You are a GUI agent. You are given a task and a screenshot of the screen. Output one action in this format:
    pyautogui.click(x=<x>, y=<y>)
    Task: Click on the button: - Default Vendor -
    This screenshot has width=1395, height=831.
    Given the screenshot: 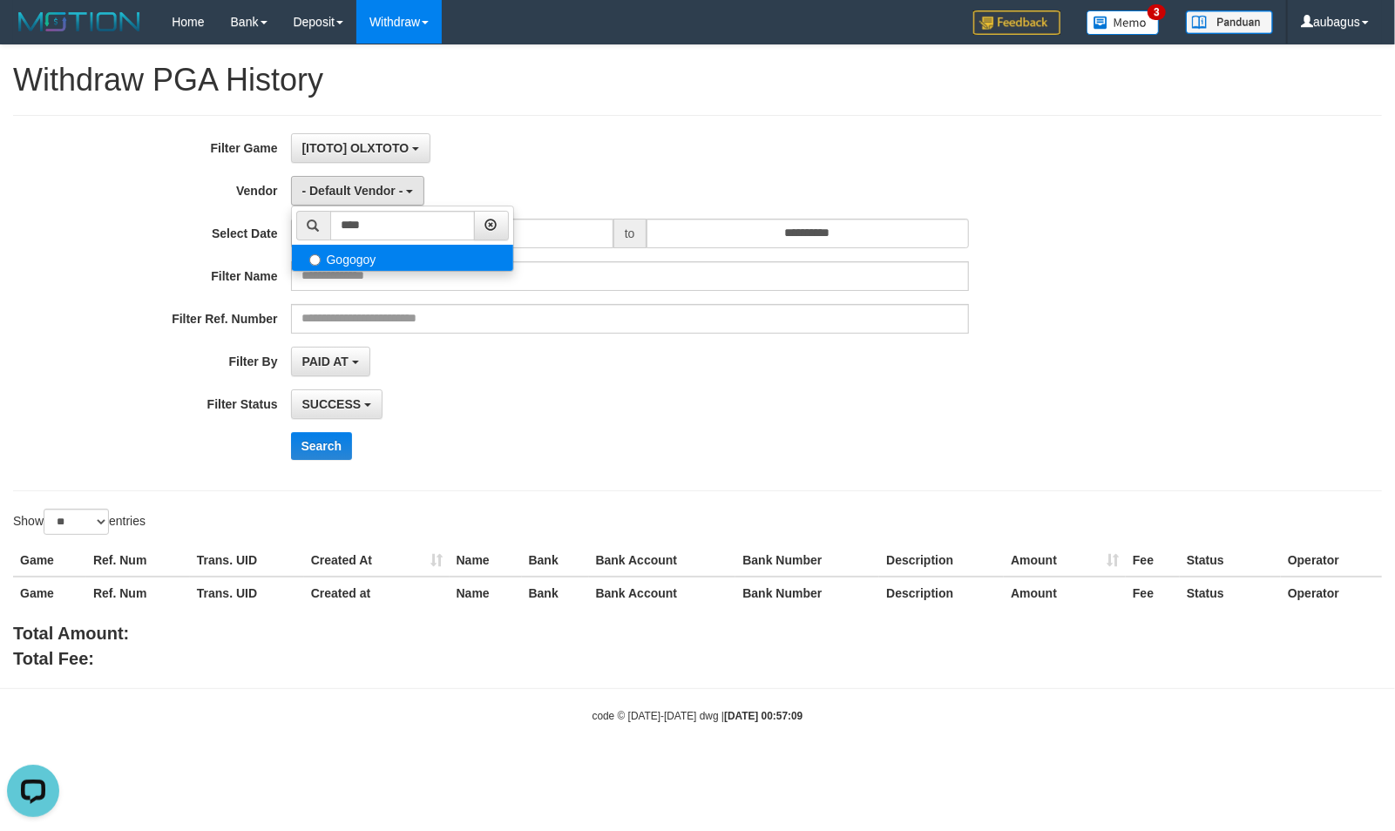 What is the action you would take?
    pyautogui.click(x=358, y=191)
    